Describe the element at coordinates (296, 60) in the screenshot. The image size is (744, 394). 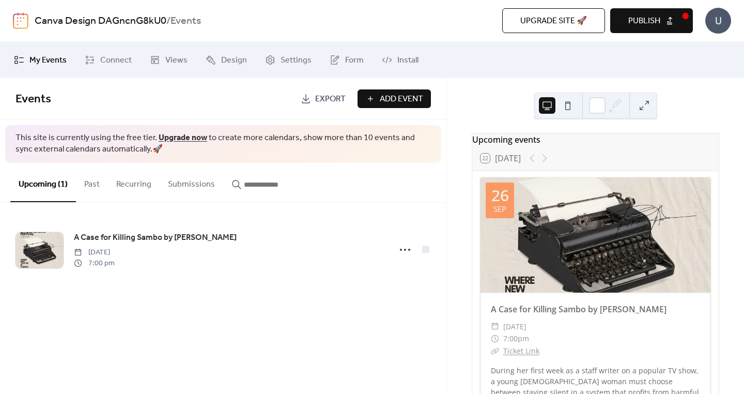
I see `span: Settings` at that location.